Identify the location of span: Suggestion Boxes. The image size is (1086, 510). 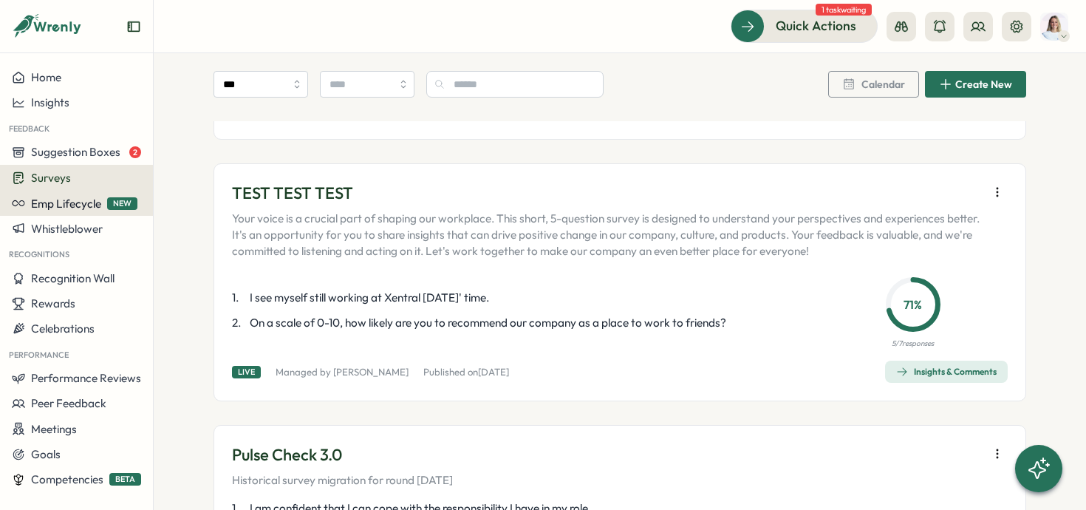
(75, 151).